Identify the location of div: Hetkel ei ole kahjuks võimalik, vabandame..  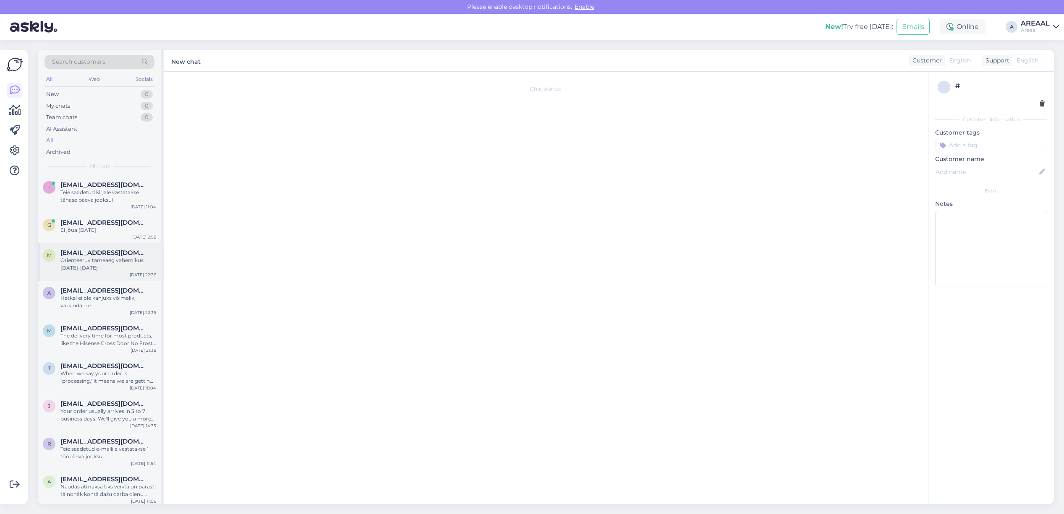
(108, 302).